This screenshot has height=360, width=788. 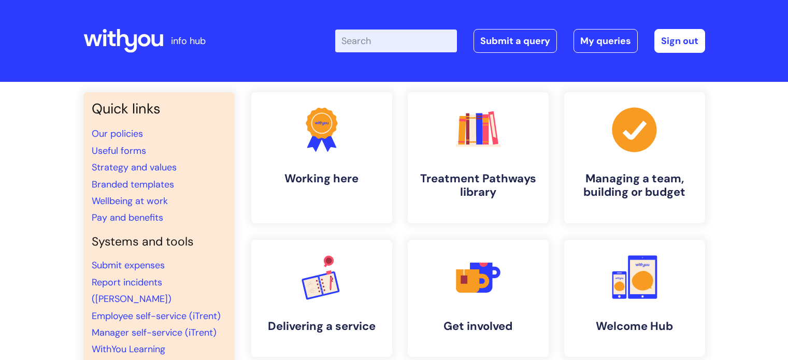 What do you see at coordinates (635, 158) in the screenshot?
I see `a: Managing a team, building or budget` at bounding box center [635, 158].